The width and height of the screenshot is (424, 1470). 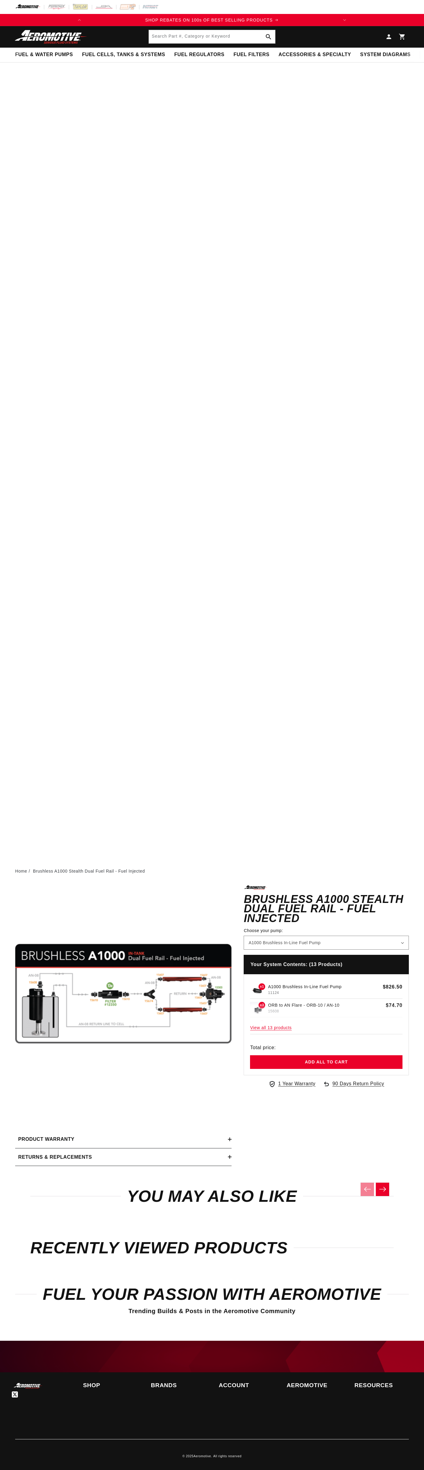 I want to click on img: A1000 Brushless In-Line Fuel Pump, so click(x=258, y=991).